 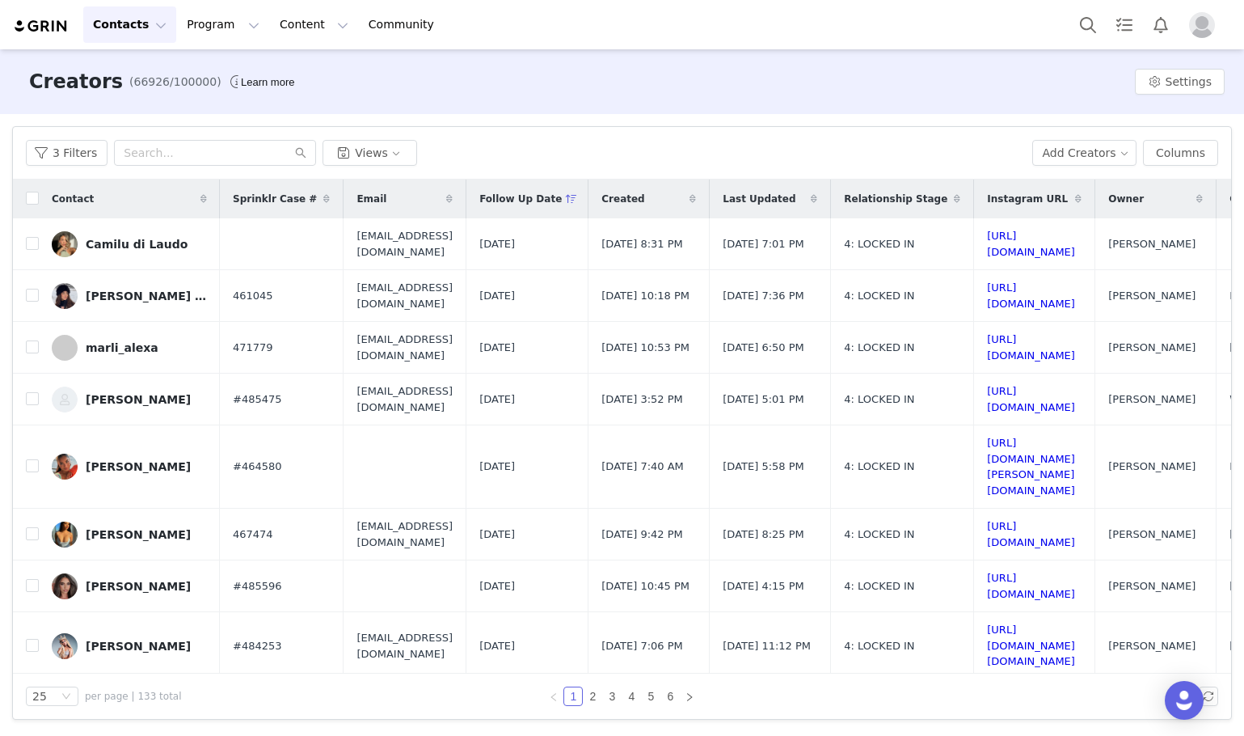 I want to click on div: Camilu di Laudo, so click(x=137, y=244).